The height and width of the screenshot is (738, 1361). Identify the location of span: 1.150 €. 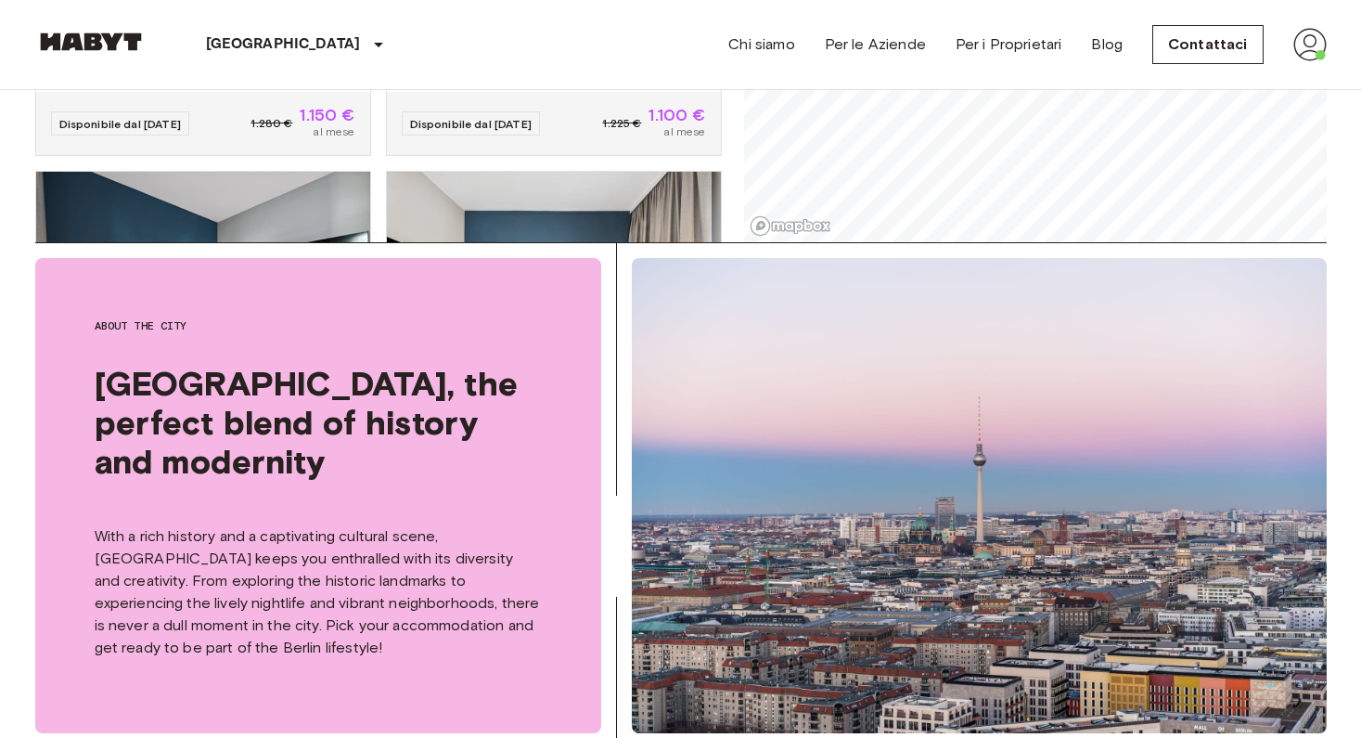
(327, 115).